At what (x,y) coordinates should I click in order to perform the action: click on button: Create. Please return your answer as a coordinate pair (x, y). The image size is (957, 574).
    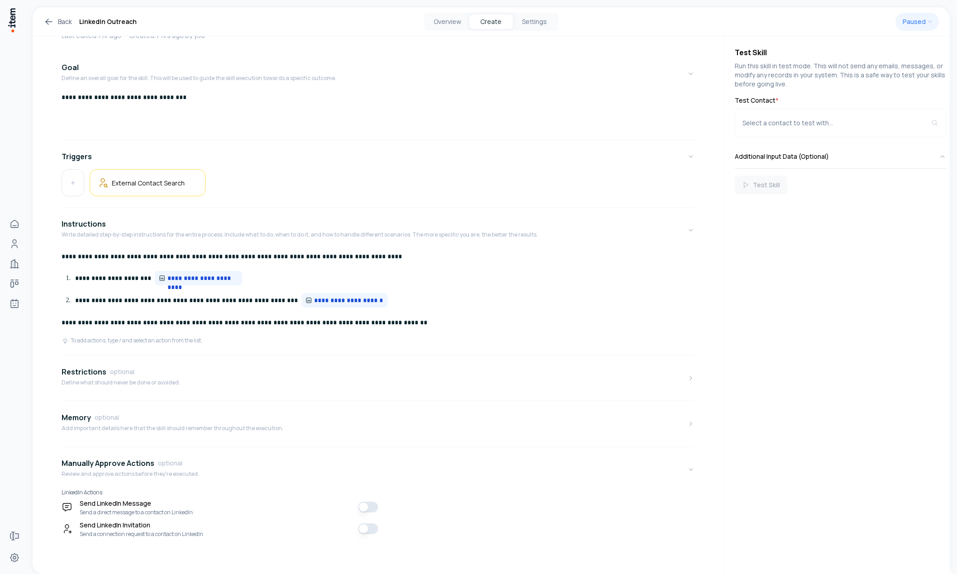
    Looking at the image, I should click on (491, 22).